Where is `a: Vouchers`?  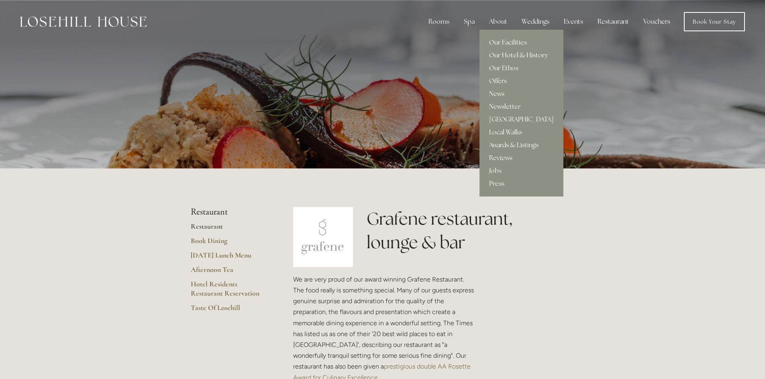 a: Vouchers is located at coordinates (656, 22).